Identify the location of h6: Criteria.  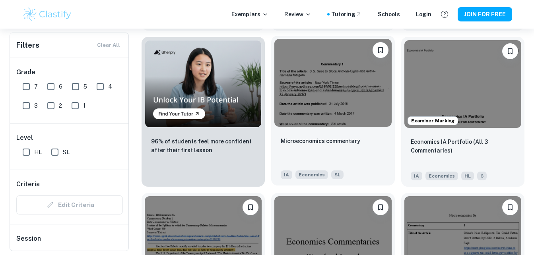
(28, 184).